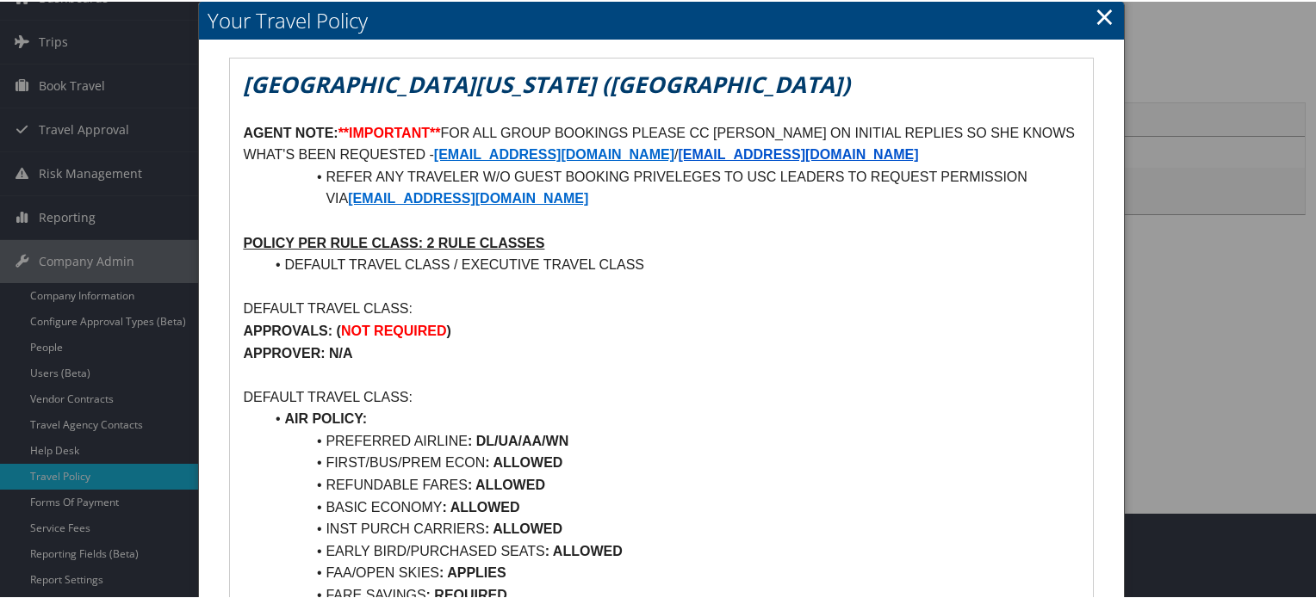 The height and width of the screenshot is (598, 1316). I want to click on li: FAA/OPEN SKIES, so click(671, 572).